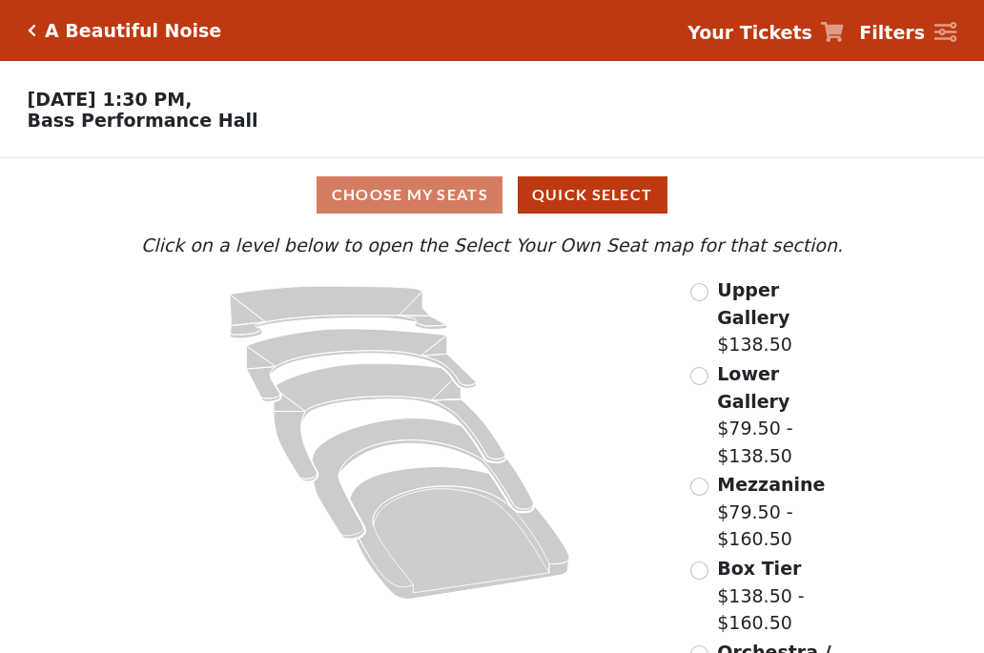  I want to click on path: Lower Gallery - Seats Available: 33, so click(361, 365).